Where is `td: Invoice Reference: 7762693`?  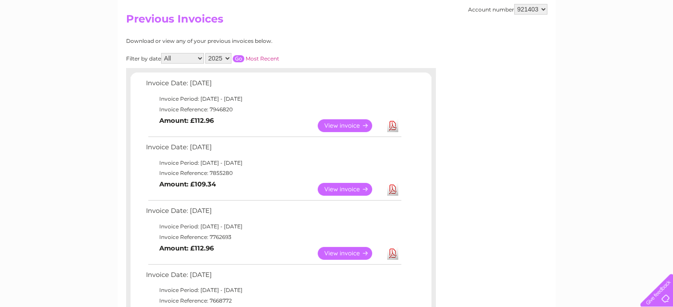 td: Invoice Reference: 7762693 is located at coordinates (273, 238).